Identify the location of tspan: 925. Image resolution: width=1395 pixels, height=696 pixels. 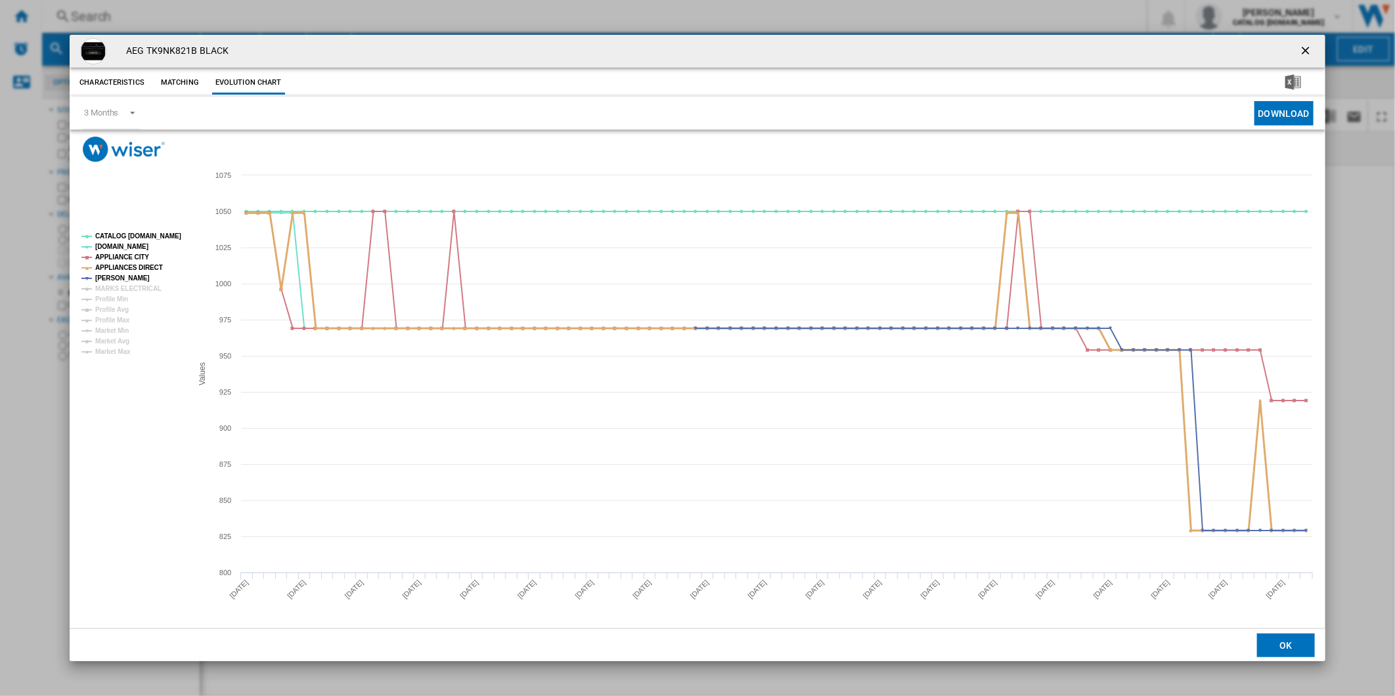
(225, 392).